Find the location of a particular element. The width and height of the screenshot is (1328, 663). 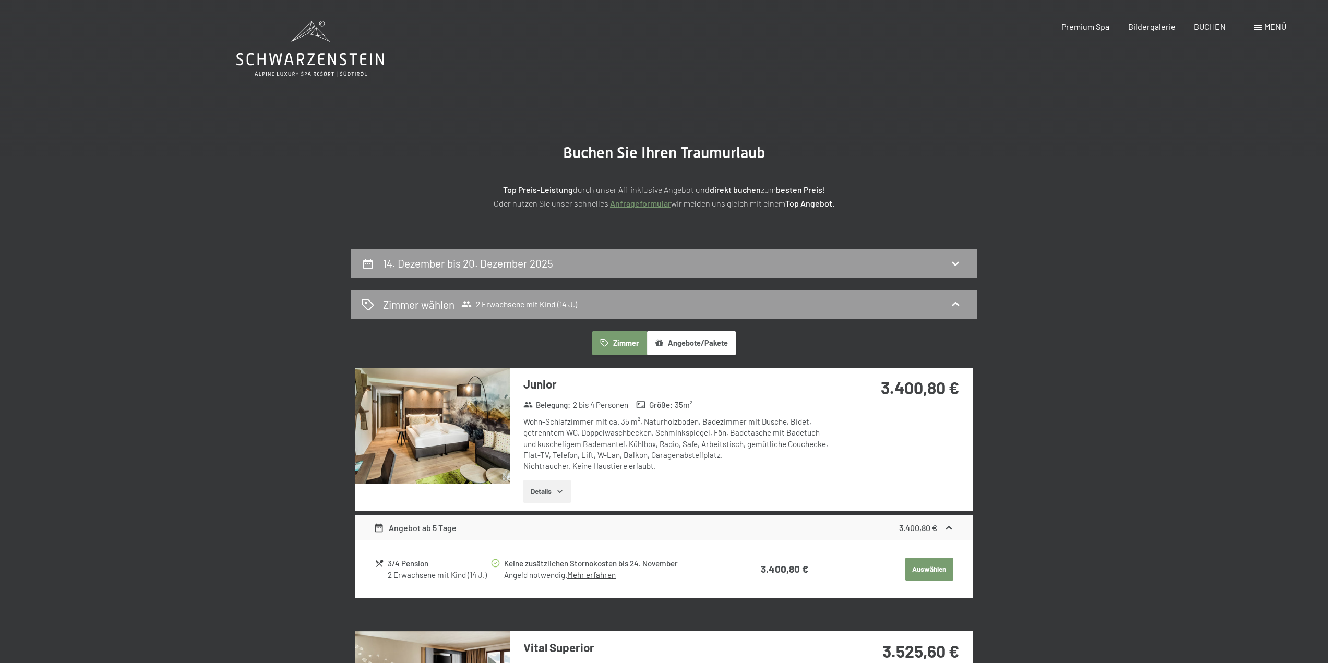

strong: Top Angebot. is located at coordinates (810, 203).